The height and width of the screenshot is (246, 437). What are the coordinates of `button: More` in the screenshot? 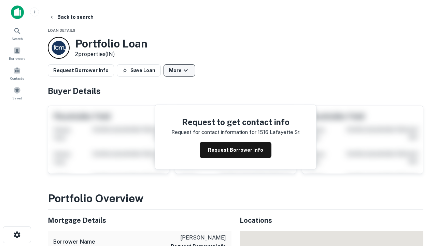 It's located at (179, 70).